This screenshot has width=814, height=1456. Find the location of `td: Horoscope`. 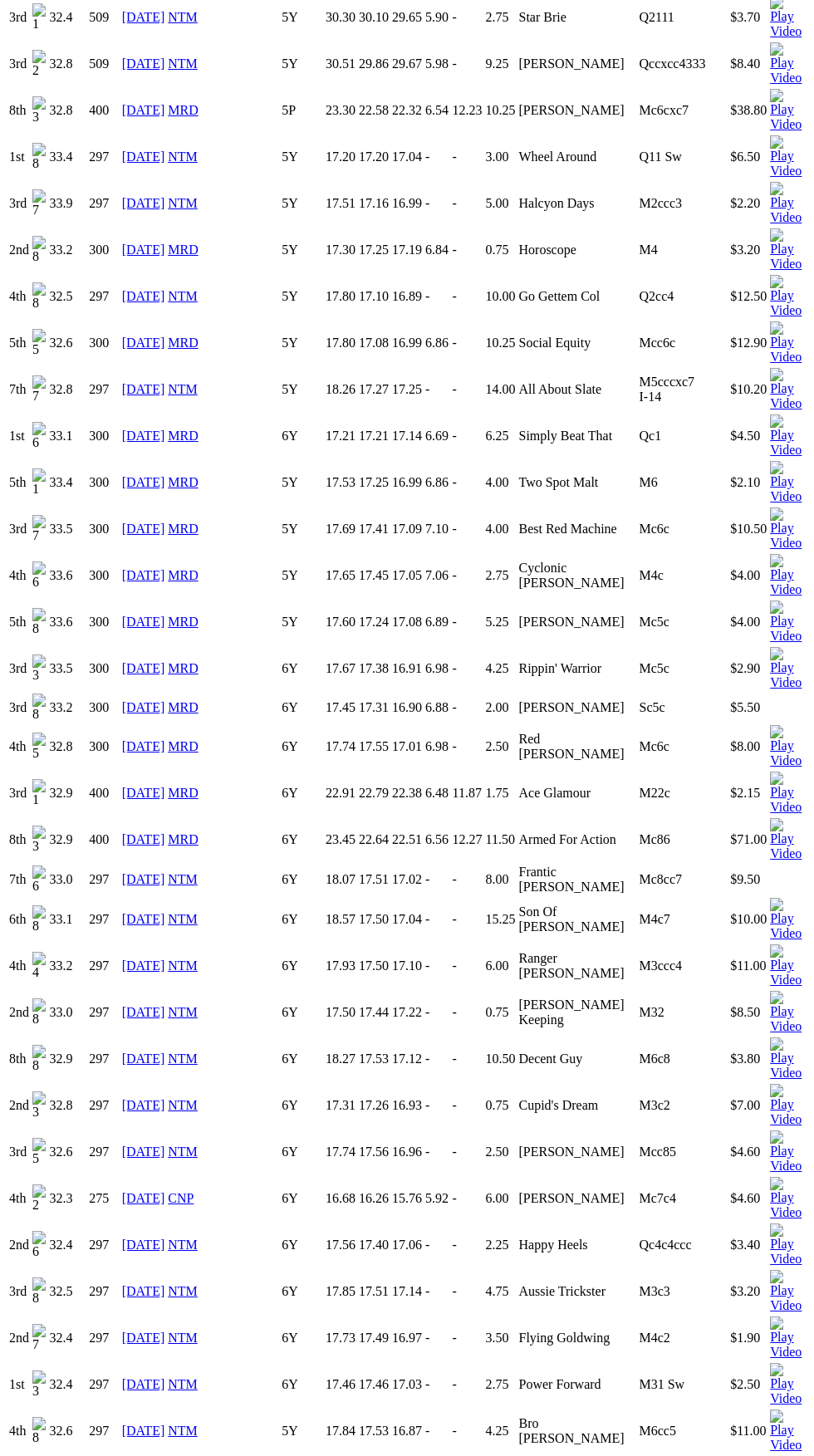

td: Horoscope is located at coordinates (577, 250).